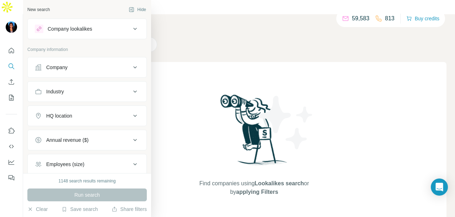 Image resolution: width=455 pixels, height=217 pixels. Describe the element at coordinates (11, 130) in the screenshot. I see `button: Use Surfe on LinkedIn` at that location.